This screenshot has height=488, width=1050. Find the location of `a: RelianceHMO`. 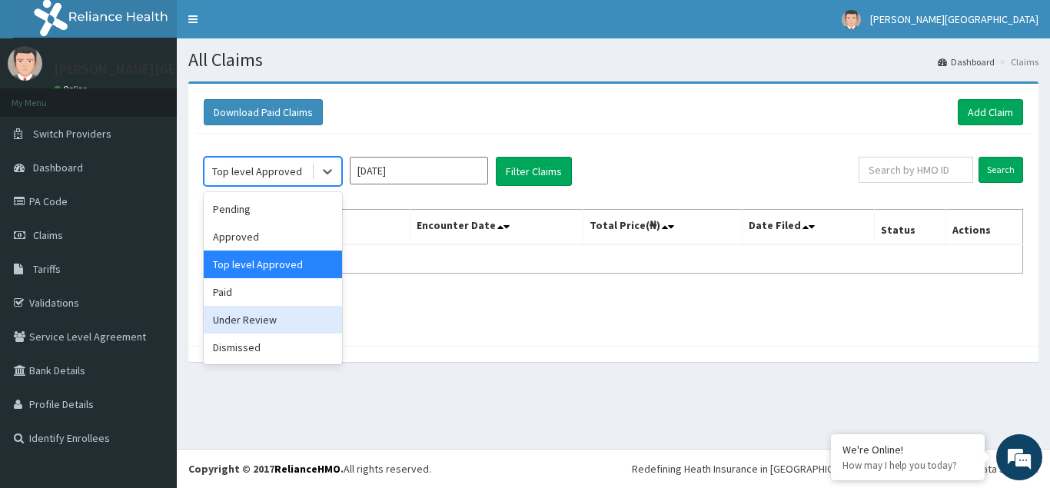

a: RelianceHMO is located at coordinates (307, 469).